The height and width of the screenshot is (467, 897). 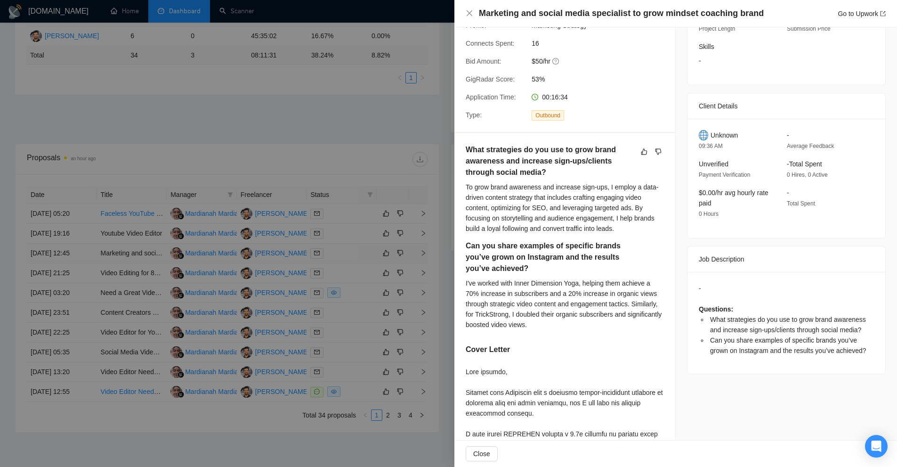 I want to click on span: Payment Verification, so click(x=724, y=175).